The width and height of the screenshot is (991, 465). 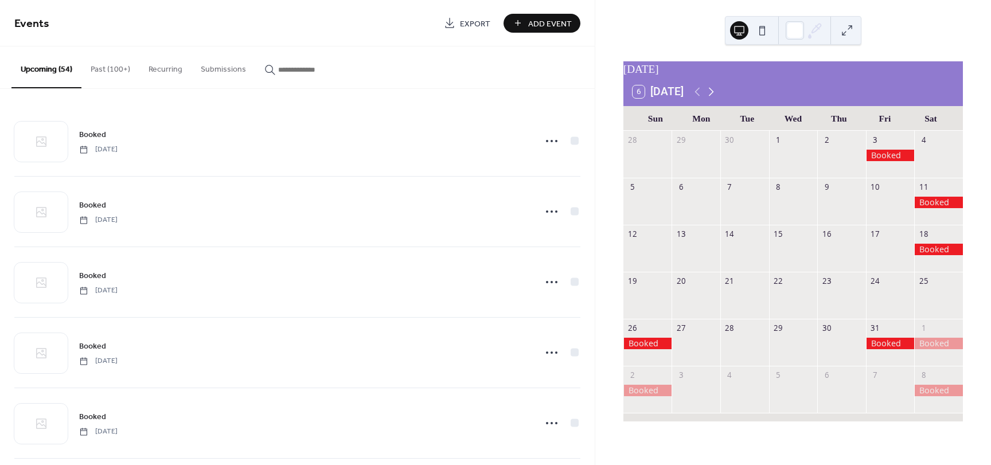 I want to click on div: 14, so click(x=730, y=234).